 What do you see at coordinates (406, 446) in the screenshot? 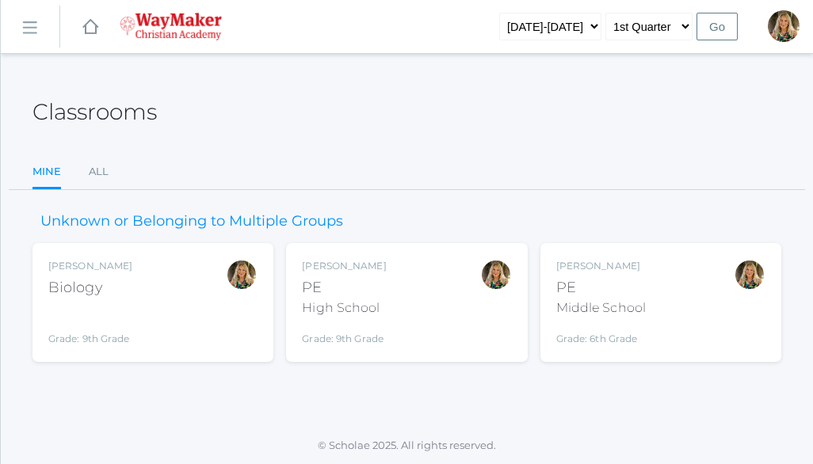
I see `p: © Scholae 2025. All rights reserved.` at bounding box center [406, 446].